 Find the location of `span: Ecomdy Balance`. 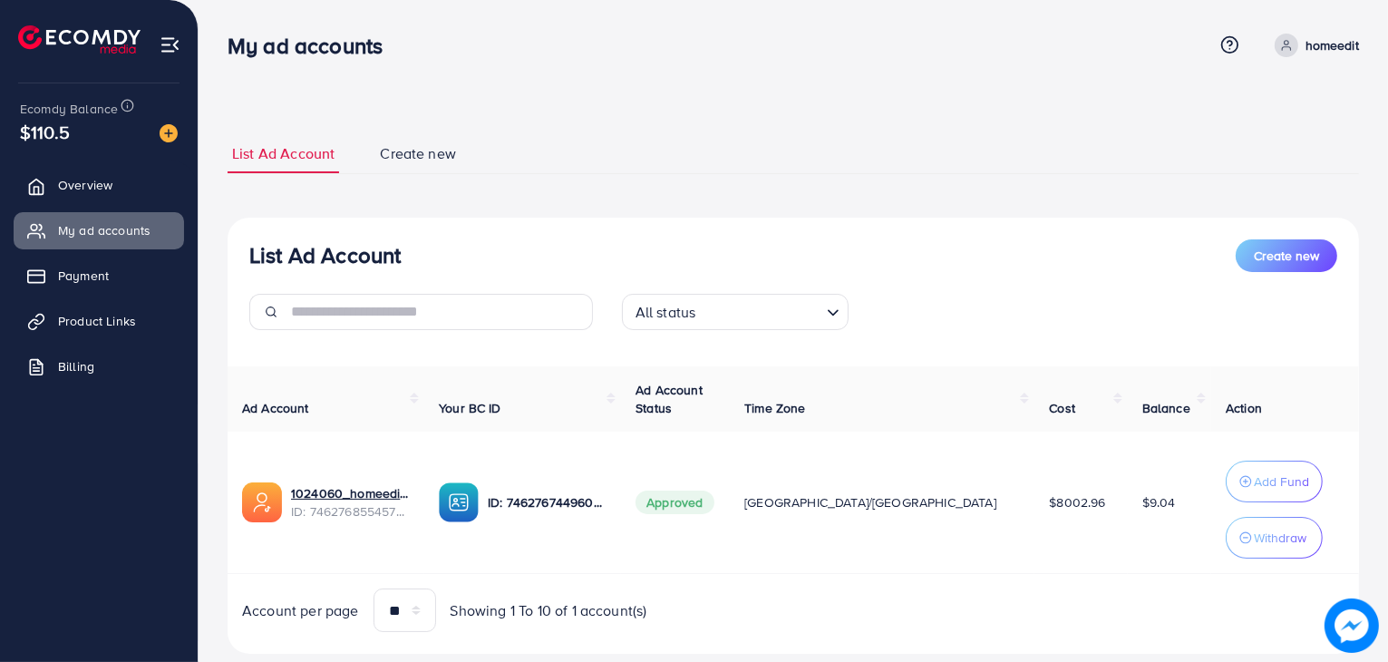

span: Ecomdy Balance is located at coordinates (69, 109).